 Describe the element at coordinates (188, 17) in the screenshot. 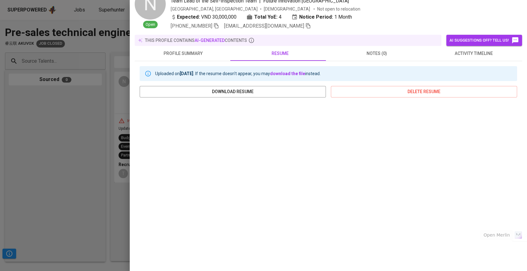

I see `b: Expected:` at that location.